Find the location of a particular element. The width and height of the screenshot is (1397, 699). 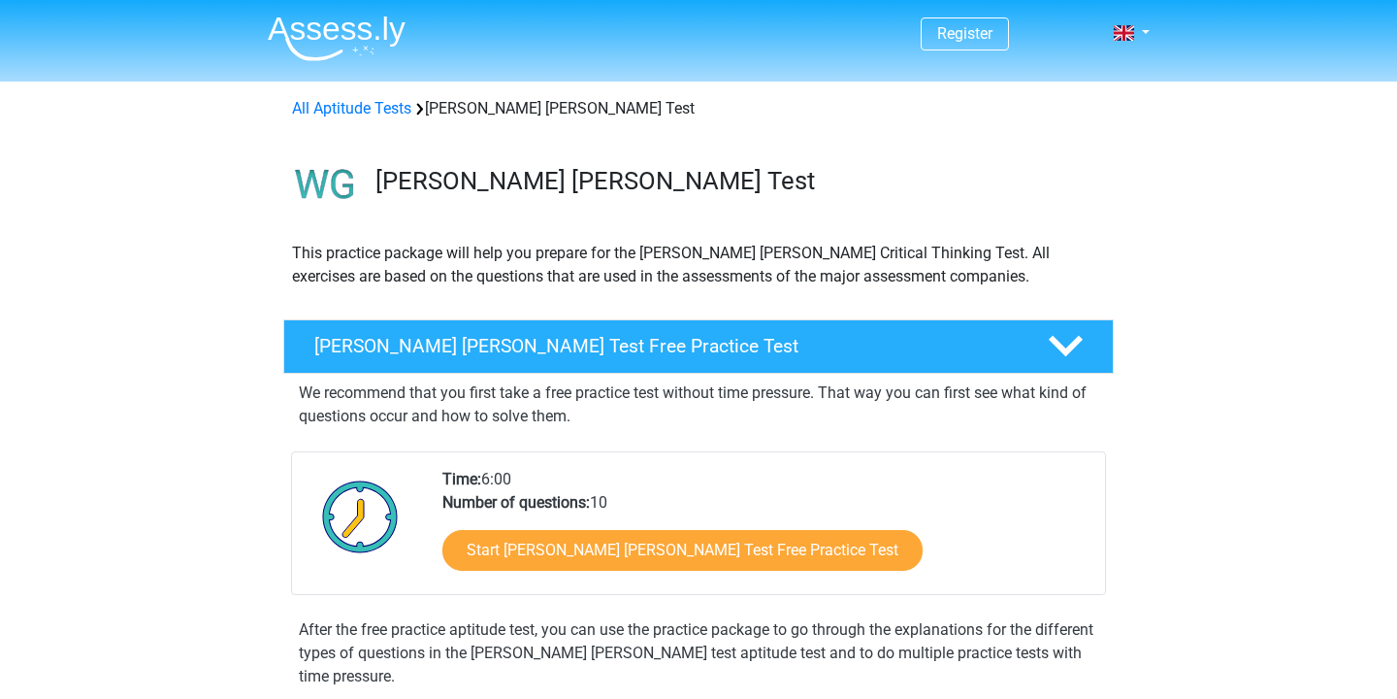

b: Time: is located at coordinates (462, 478).